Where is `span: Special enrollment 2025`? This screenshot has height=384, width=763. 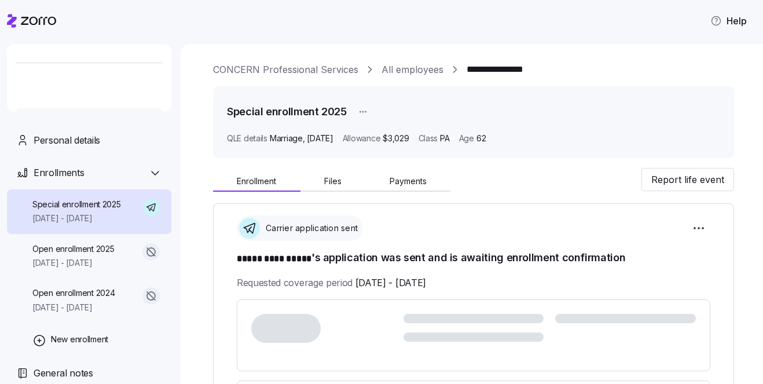
span: Special enrollment 2025 is located at coordinates (76, 204).